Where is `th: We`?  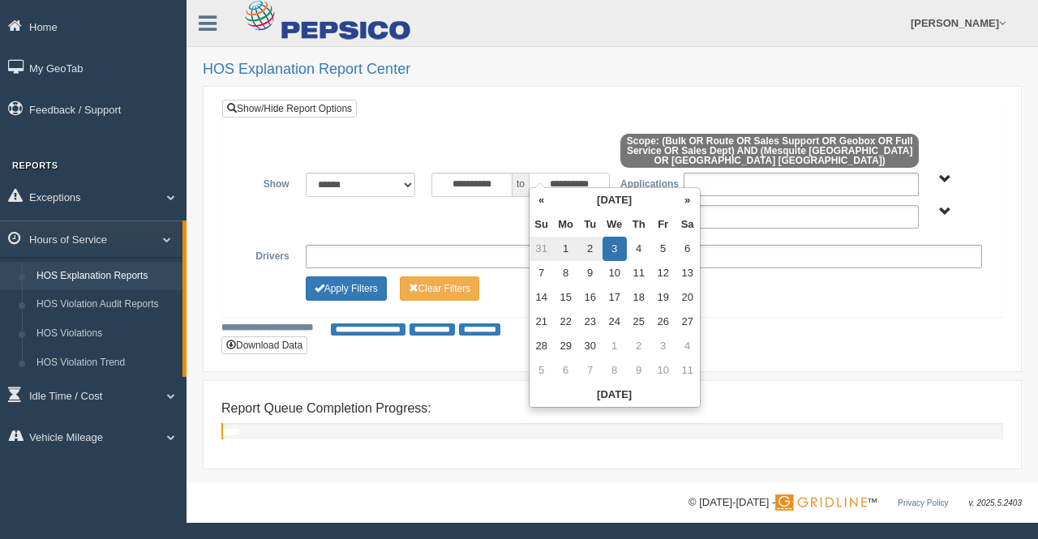 th: We is located at coordinates (615, 225).